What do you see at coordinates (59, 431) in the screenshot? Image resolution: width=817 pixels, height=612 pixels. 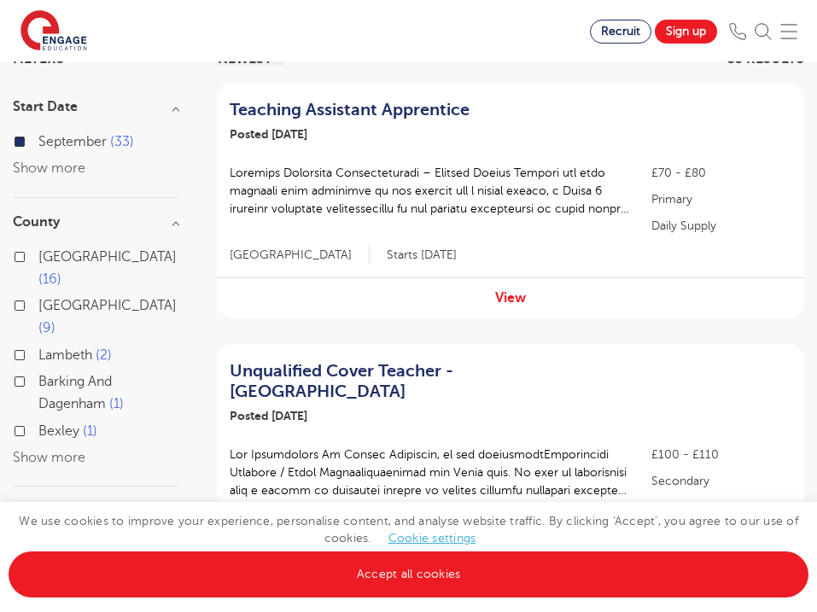 I see `span: Bexley` at bounding box center [59, 431].